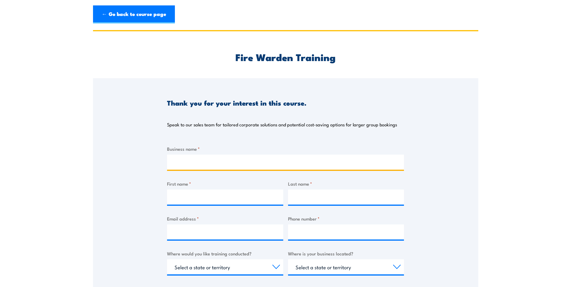 This screenshot has height=287, width=571. What do you see at coordinates (225, 218) in the screenshot?
I see `label: Email address` at bounding box center [225, 218].